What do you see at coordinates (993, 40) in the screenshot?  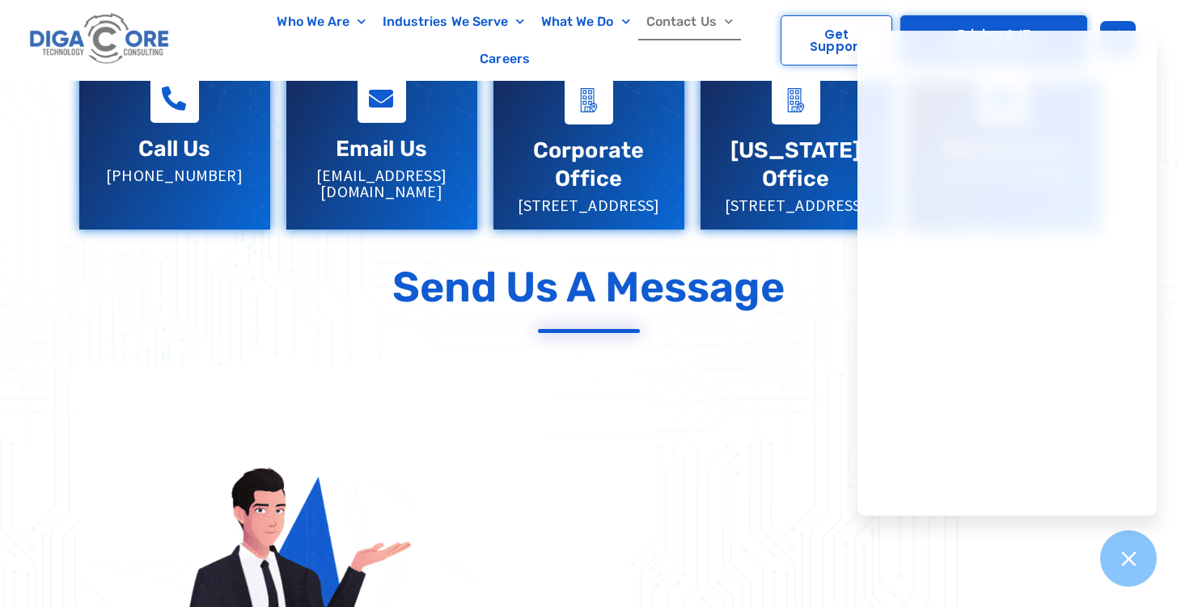 I see `span: Pricing & IT Assessment` at bounding box center [993, 40].